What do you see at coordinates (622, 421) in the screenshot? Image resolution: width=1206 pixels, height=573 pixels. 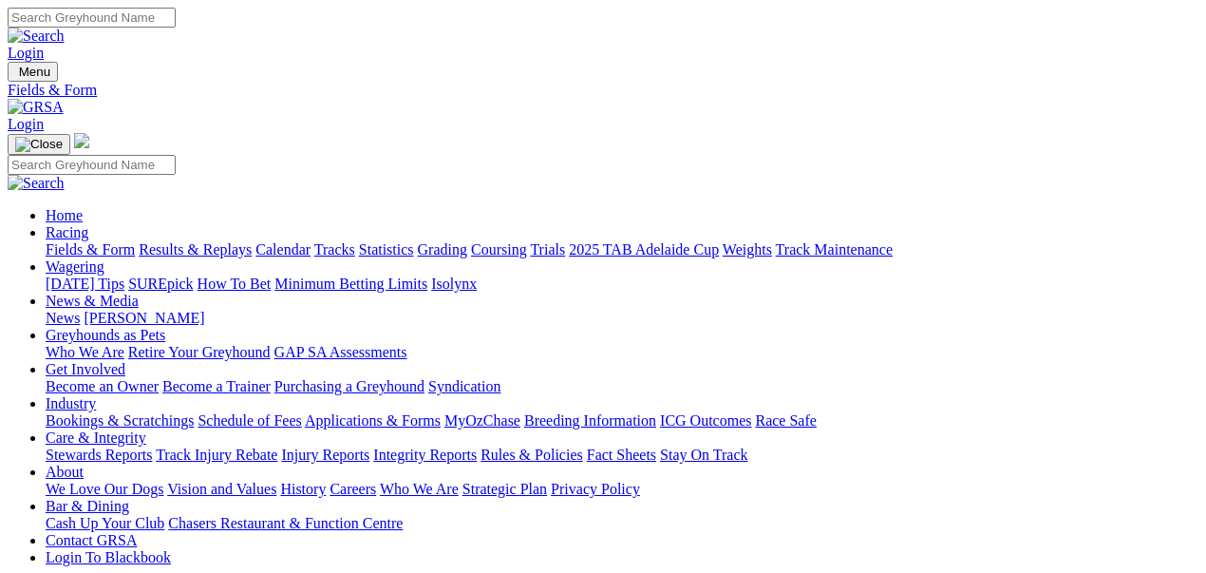 I see `div: Industry` at bounding box center [622, 421].